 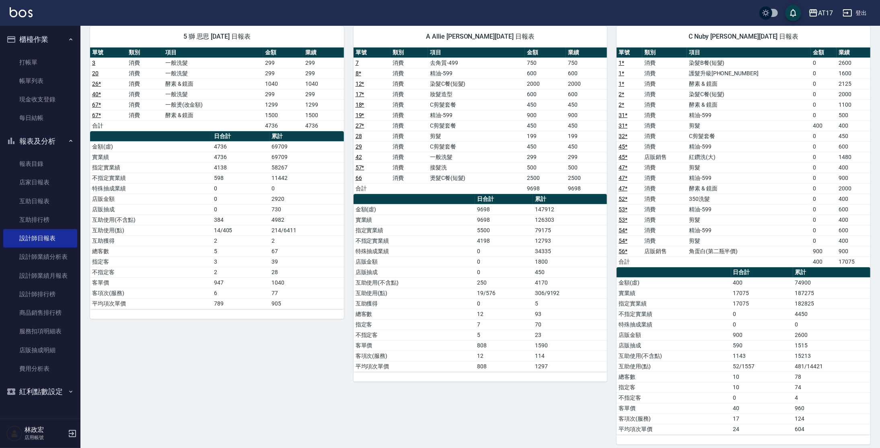 What do you see at coordinates (45, 437) in the screenshot?
I see `p: 店用帳號` at bounding box center [45, 437].